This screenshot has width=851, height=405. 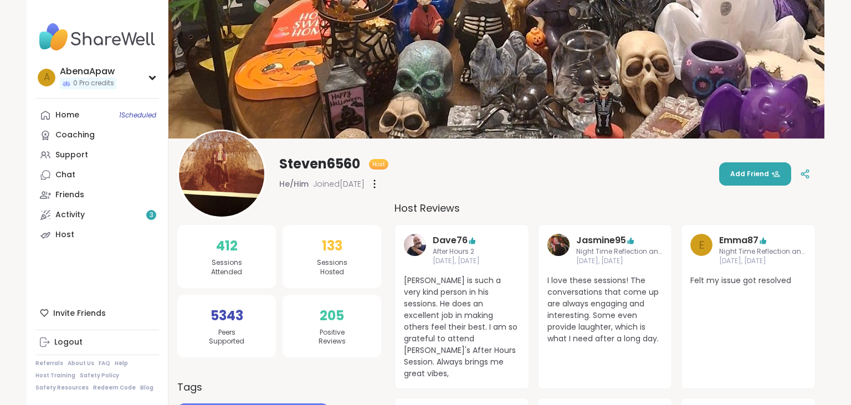 What do you see at coordinates (70, 195) in the screenshot?
I see `div: Friends` at bounding box center [70, 195].